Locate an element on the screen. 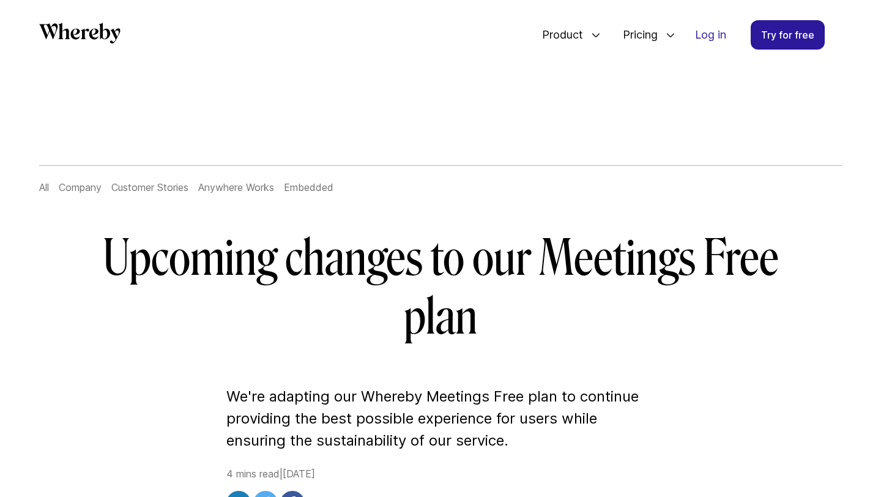 This screenshot has width=881, height=497. svg: Whereby is located at coordinates (80, 33).